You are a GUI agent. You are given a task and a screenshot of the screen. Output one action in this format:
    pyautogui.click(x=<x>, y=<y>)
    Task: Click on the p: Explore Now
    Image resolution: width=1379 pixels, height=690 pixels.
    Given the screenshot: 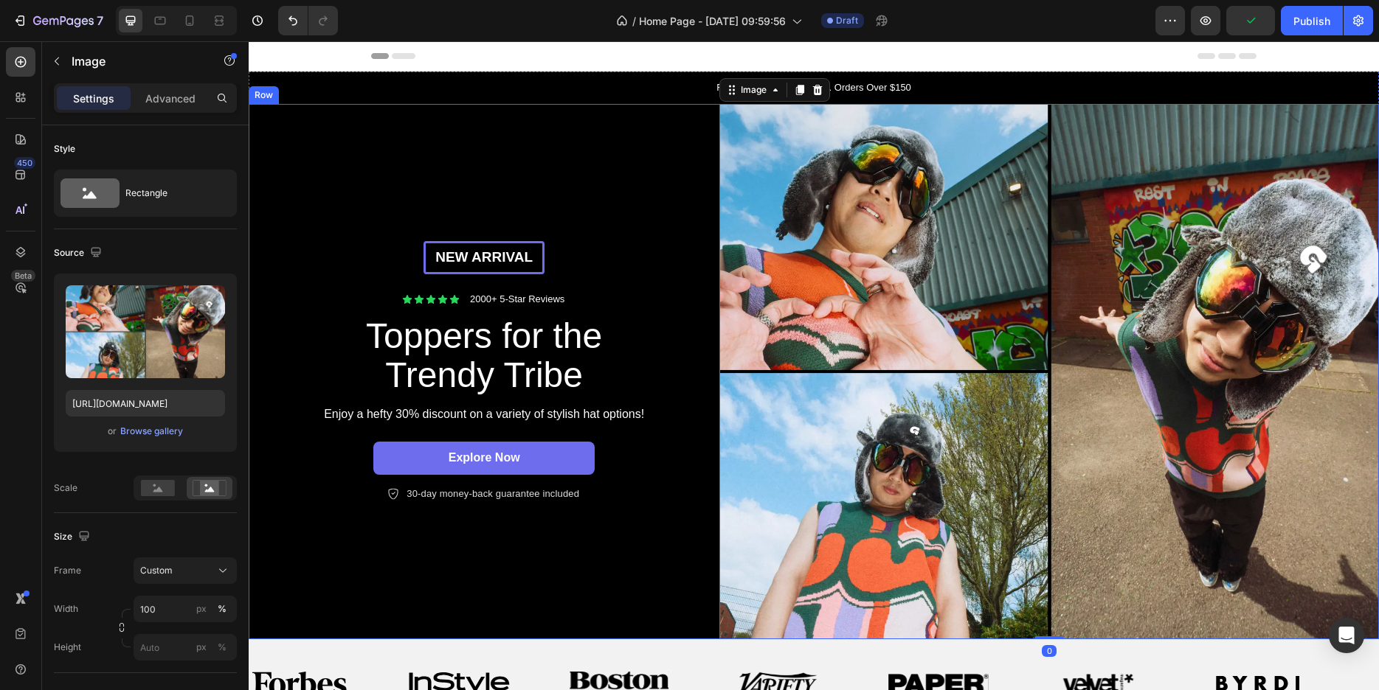 What is the action you would take?
    pyautogui.click(x=235, y=417)
    